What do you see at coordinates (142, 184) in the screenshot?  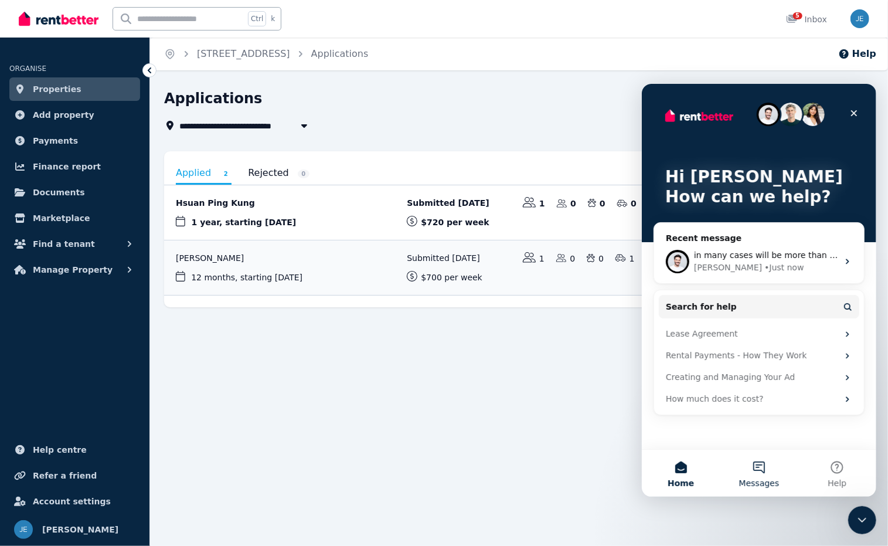 I see `div: • Just now` at bounding box center [142, 184].